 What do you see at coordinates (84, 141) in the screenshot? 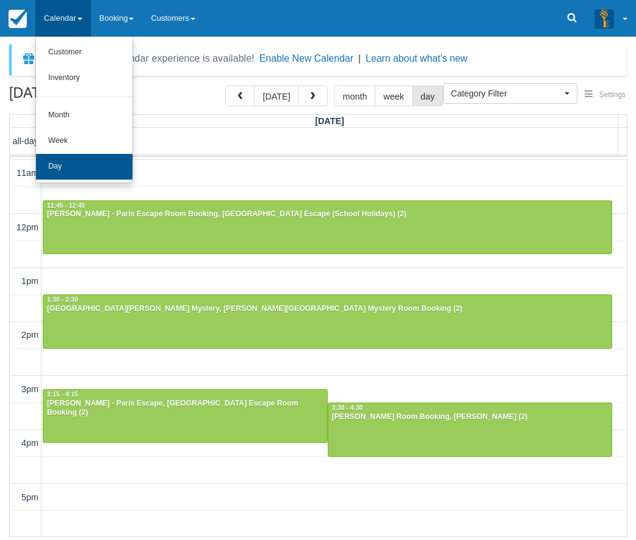
I see `a: Week` at bounding box center [84, 141].